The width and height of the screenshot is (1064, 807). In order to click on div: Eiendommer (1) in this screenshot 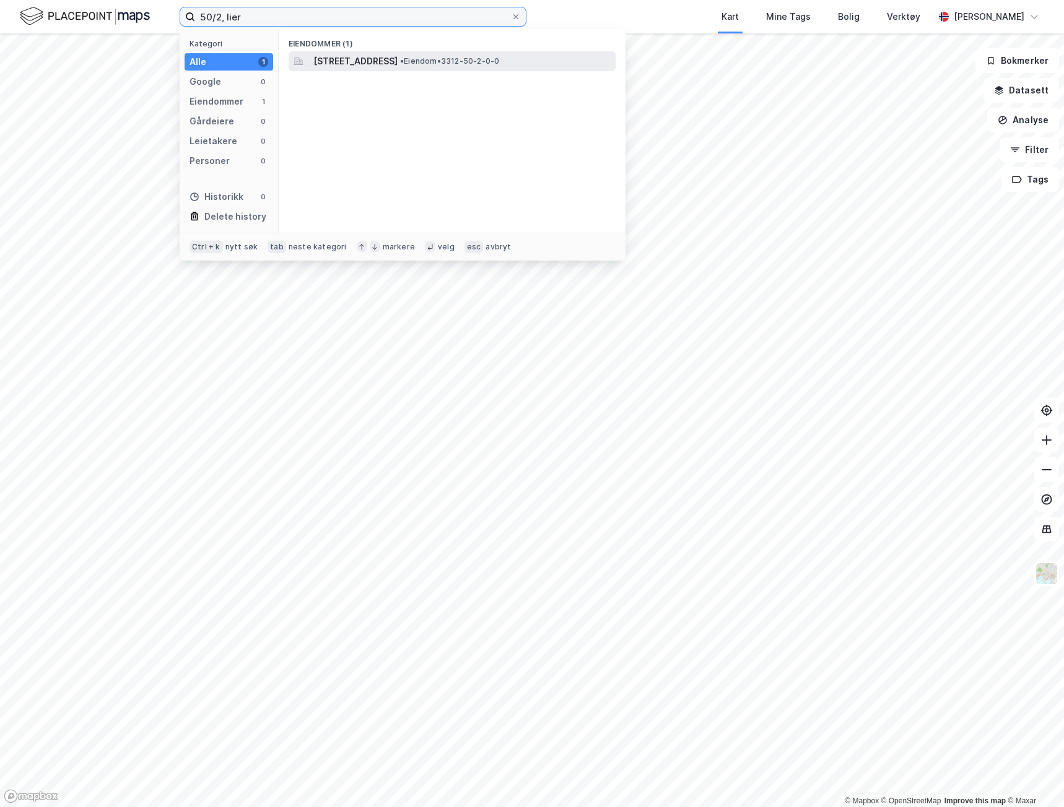, I will do `click(452, 40)`.